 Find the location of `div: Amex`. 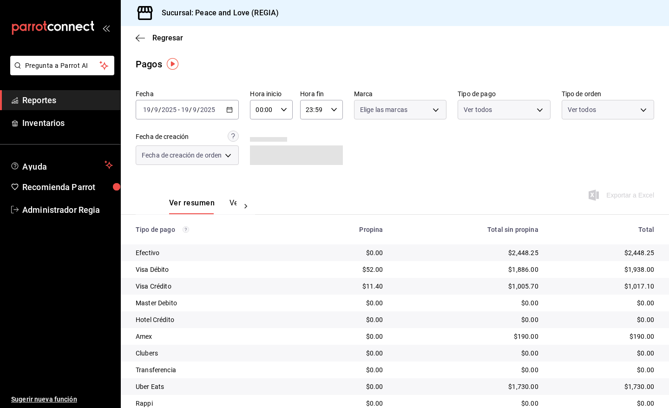

div: Amex is located at coordinates (214, 336).